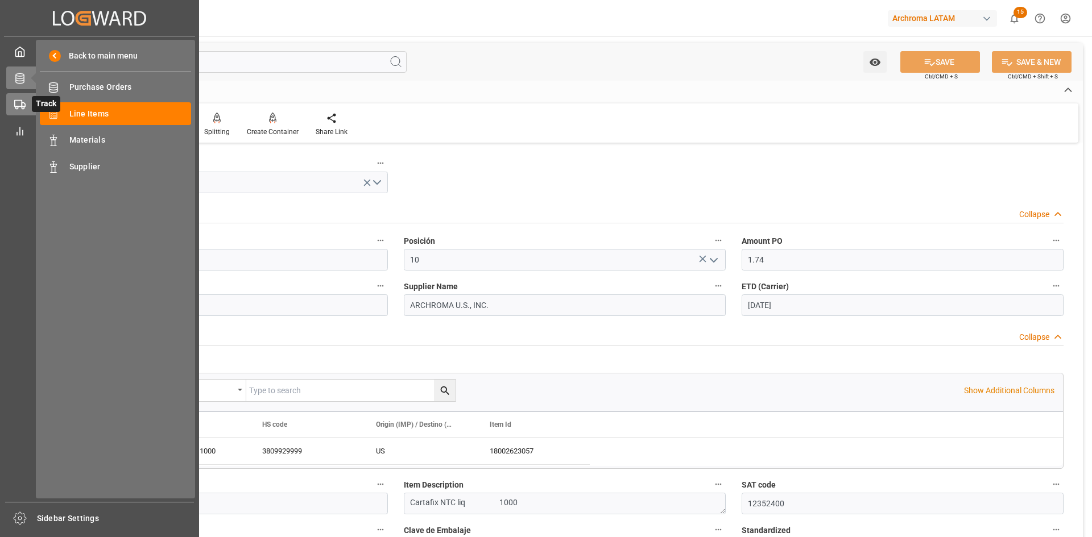  Describe the element at coordinates (941, 76) in the screenshot. I see `span: Ctrl/CMD + S` at that location.